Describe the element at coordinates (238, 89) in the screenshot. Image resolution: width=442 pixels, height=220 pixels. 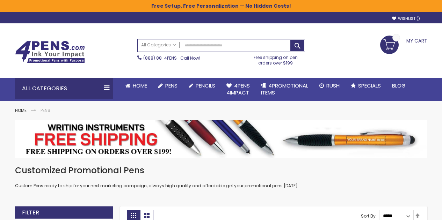
I see `span: 4Pens 4impact` at that location.